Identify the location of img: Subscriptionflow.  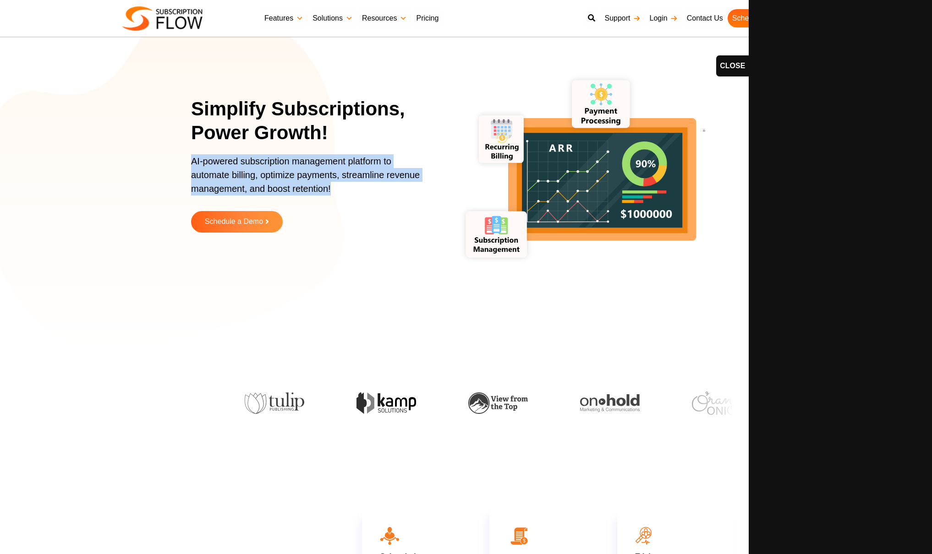
(162, 18).